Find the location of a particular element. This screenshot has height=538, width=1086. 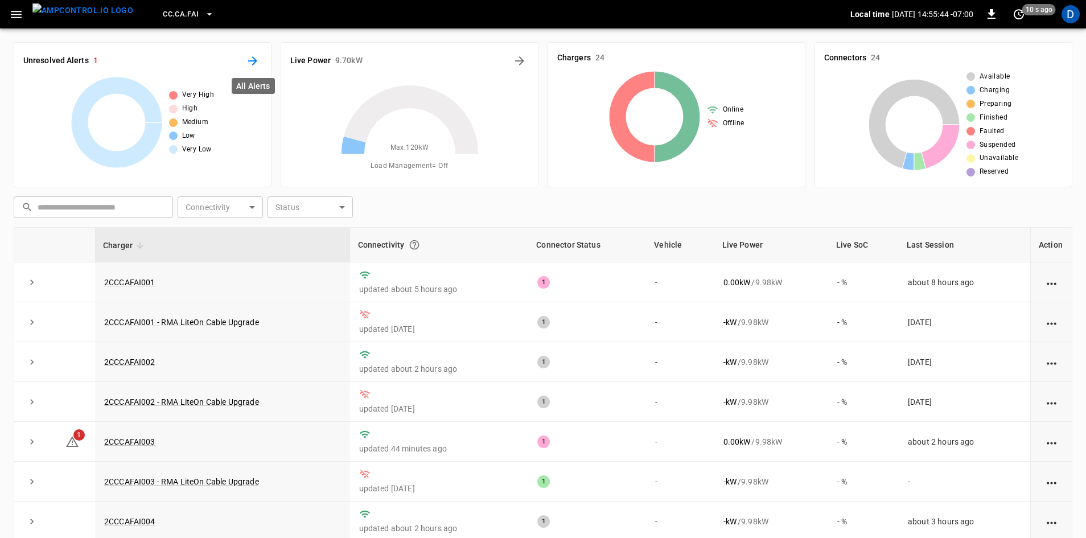

span: Preparing is located at coordinates (996, 104).